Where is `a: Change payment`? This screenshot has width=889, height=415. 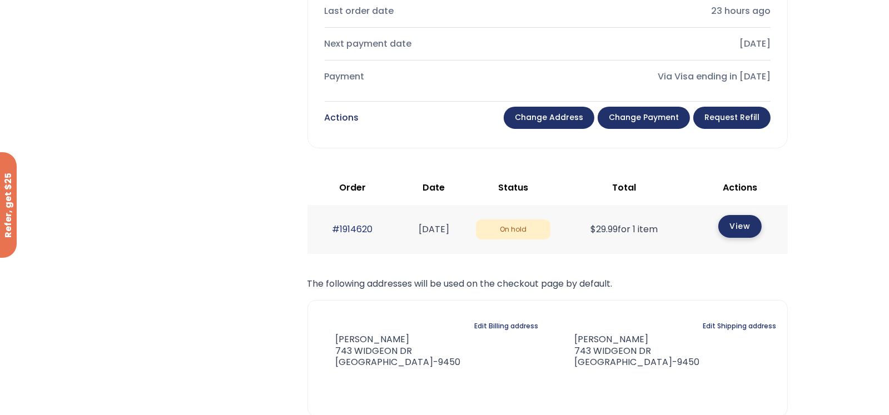
a: Change payment is located at coordinates (644, 118).